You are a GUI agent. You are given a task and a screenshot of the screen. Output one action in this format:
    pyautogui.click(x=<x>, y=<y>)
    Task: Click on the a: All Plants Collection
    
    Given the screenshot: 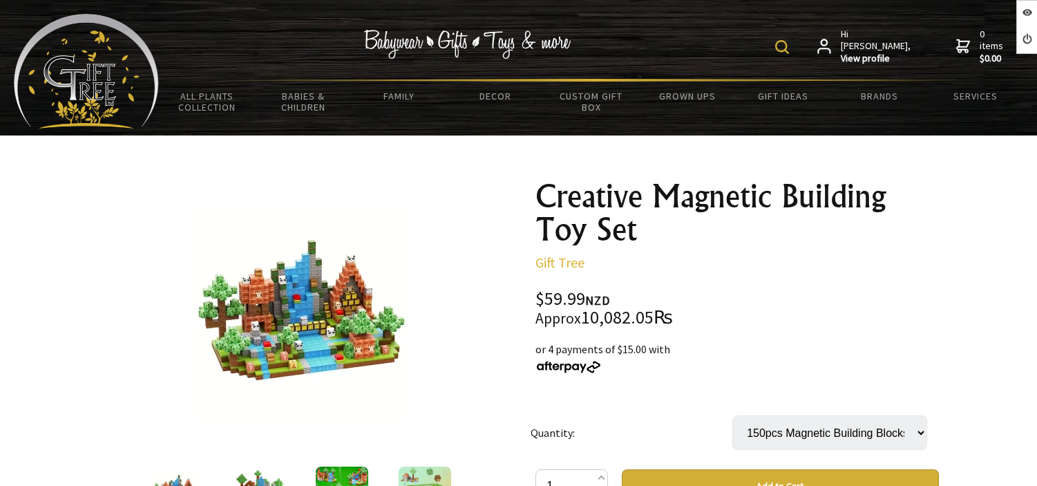 What is the action you would take?
    pyautogui.click(x=207, y=102)
    